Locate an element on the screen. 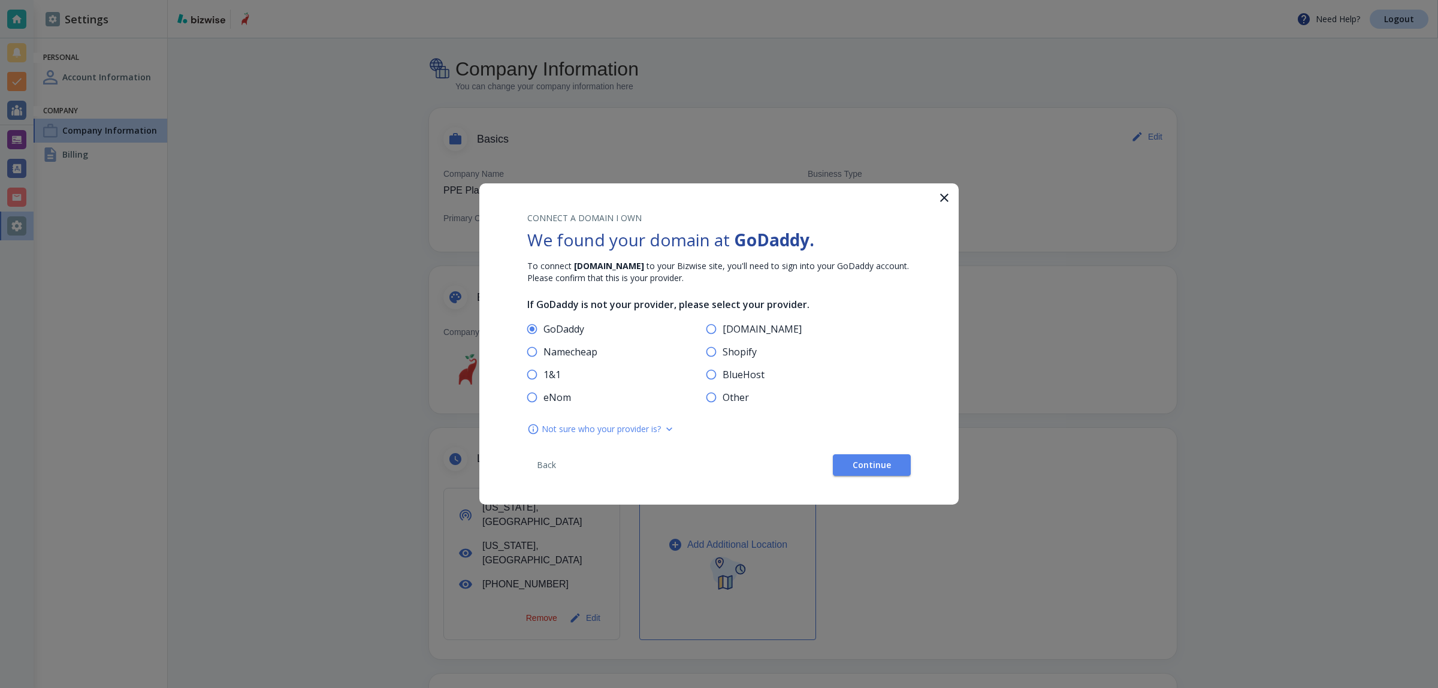  h6: If GoDaddy is not your provider, please select your provider. is located at coordinates (719, 304).